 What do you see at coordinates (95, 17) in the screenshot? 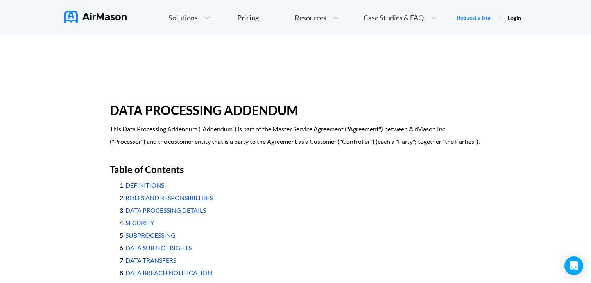
I see `img: AirMason Logo` at bounding box center [95, 17].